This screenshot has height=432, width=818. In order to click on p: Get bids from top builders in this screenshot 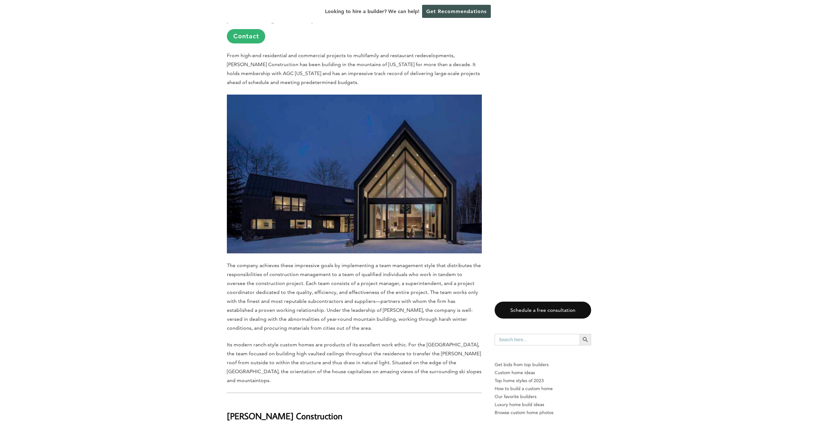, I will do `click(543, 364)`.